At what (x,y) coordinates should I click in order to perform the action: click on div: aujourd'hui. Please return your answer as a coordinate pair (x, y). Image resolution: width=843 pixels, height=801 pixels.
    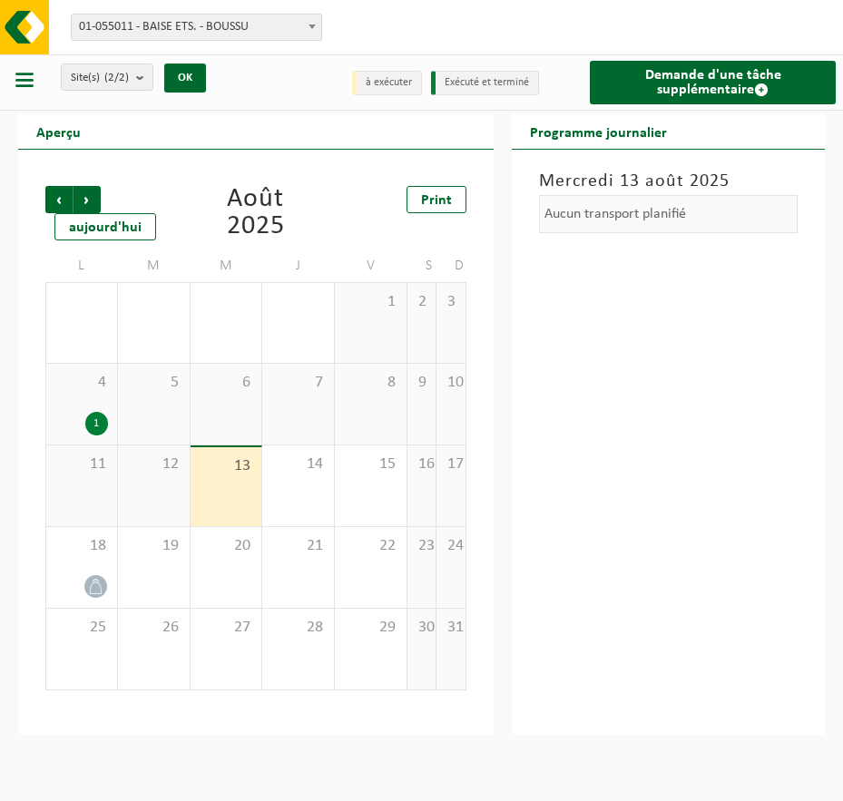
    Looking at the image, I should click on (105, 227).